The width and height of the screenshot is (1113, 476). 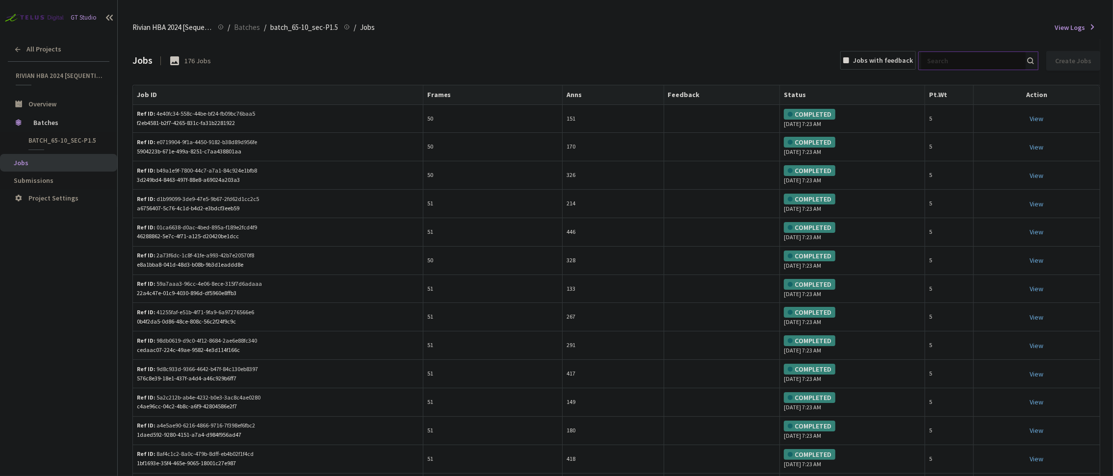 What do you see at coordinates (278, 322) in the screenshot?
I see `div: 0b4f2da5-0d86-48ce-808c-56c2f24f9c9c` at bounding box center [278, 322].